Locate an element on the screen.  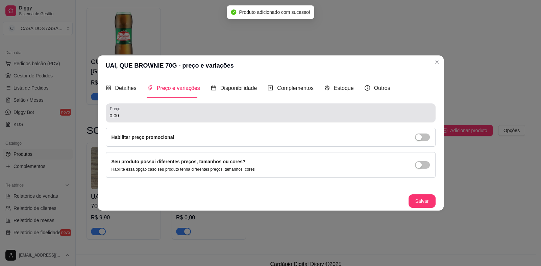
span: plus-square is located at coordinates (270, 88).